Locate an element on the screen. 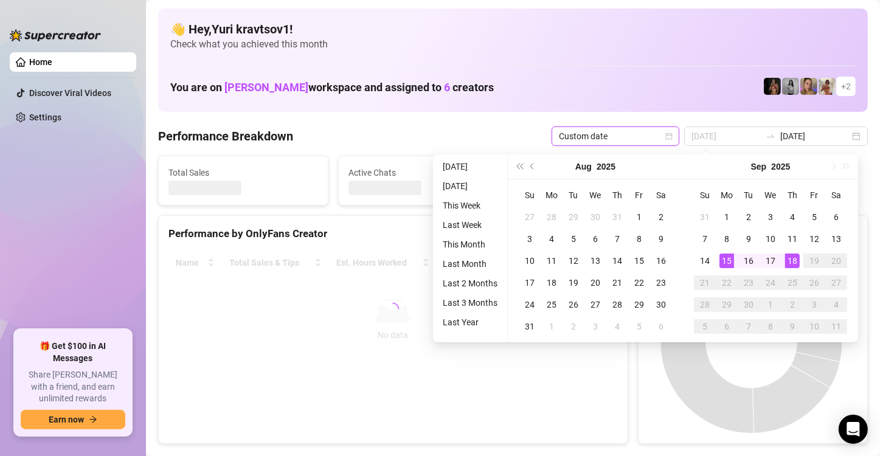  div: 22 is located at coordinates (639, 283).